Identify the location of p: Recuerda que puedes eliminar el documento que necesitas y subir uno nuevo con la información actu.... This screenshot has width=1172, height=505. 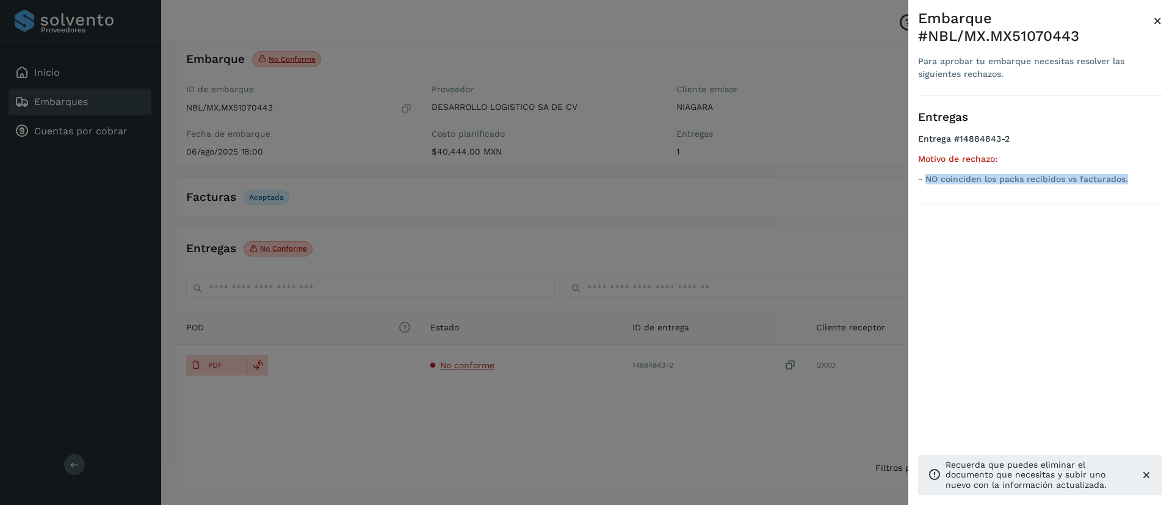
(1037, 475).